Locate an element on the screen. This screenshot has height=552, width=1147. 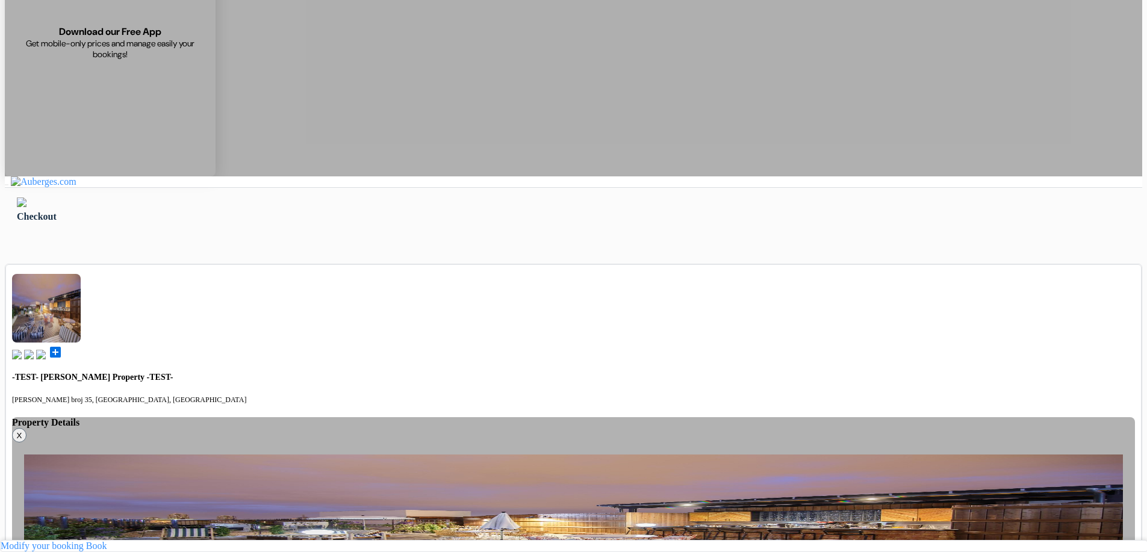
img: music.svg is located at coordinates (29, 355).